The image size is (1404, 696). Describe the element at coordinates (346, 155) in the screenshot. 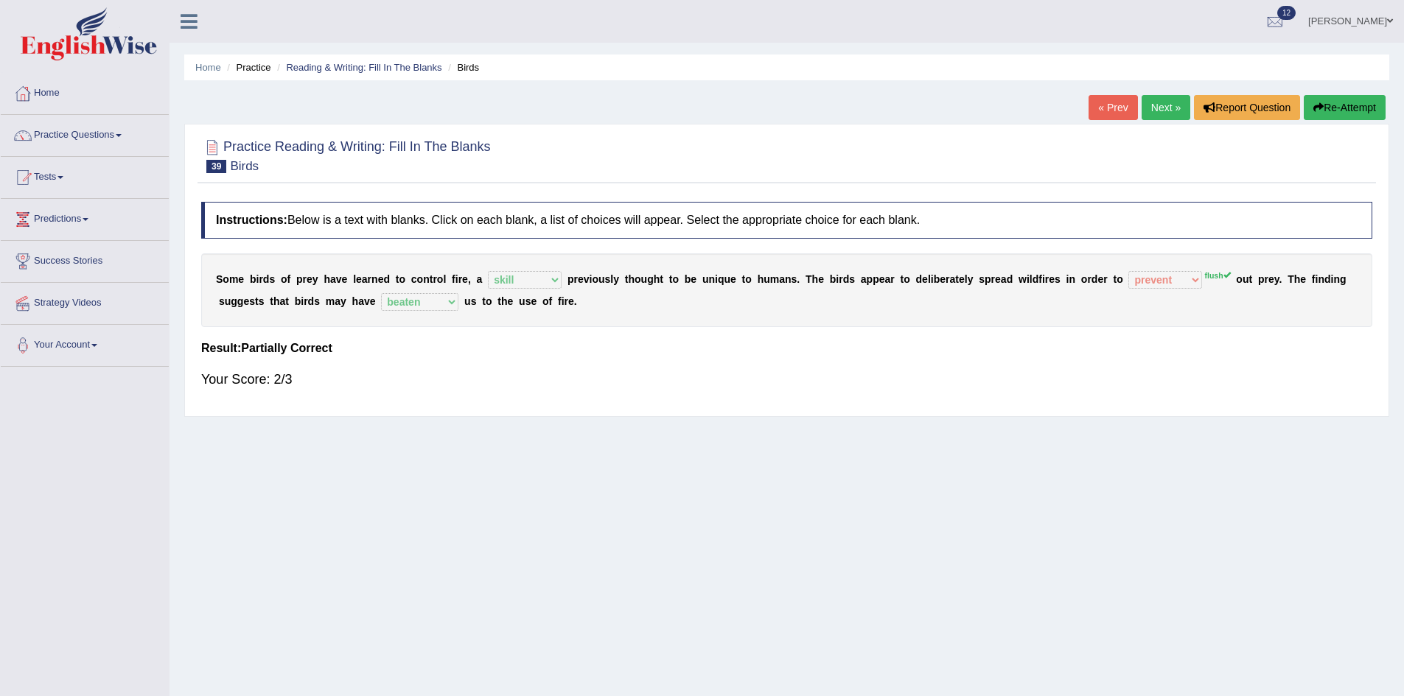

I see `h2: Practice Reading & Writing: Fill In The Blanks` at that location.